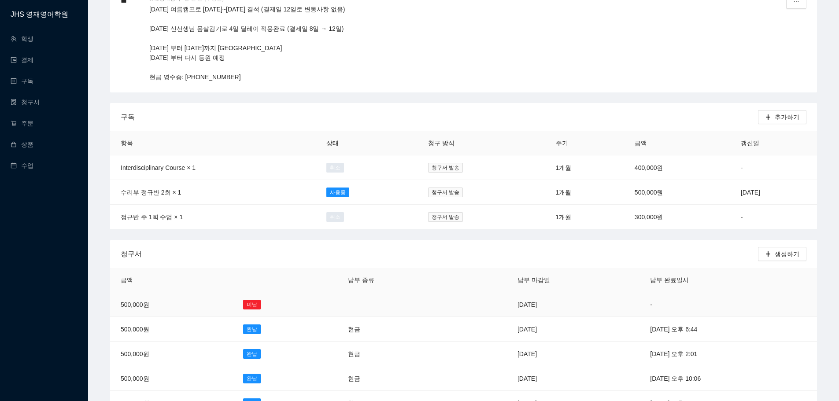  Describe the element at coordinates (783, 254) in the screenshot. I see `button: plus생성하기` at that location.